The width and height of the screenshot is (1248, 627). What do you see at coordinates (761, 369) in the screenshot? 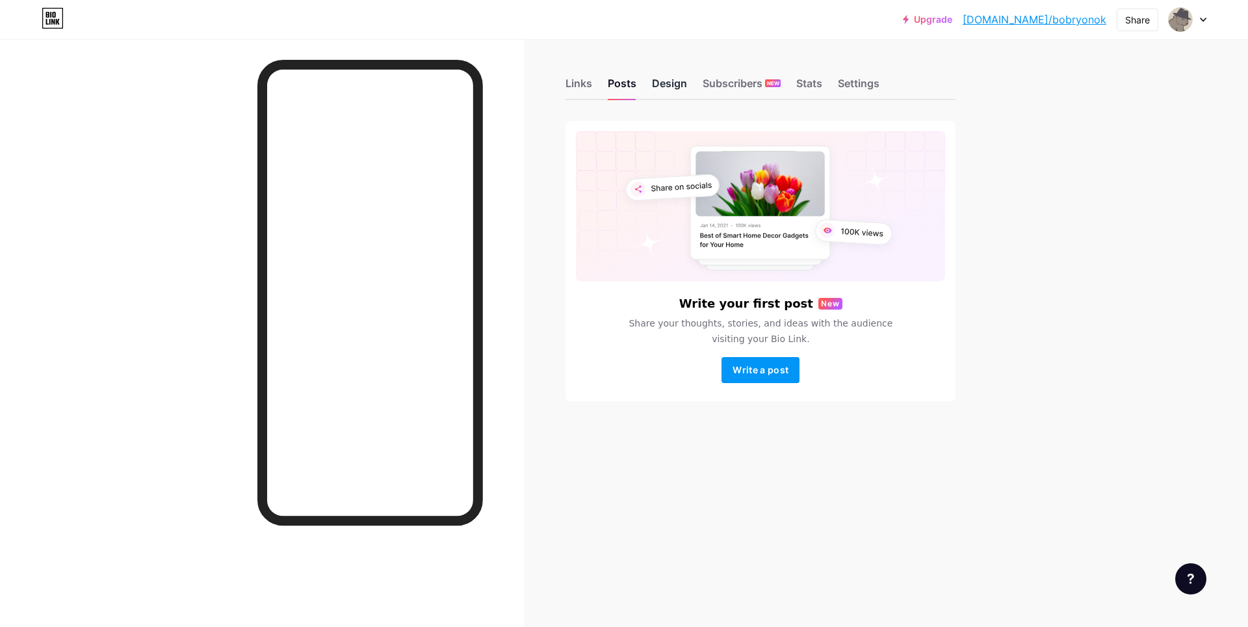
I see `span: Write a post` at bounding box center [761, 369].